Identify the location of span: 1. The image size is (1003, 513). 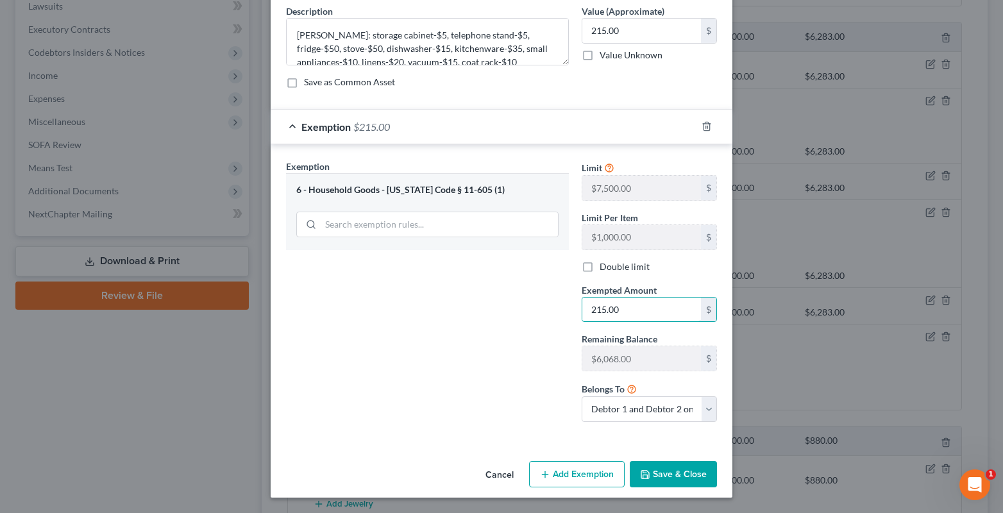
(991, 475).